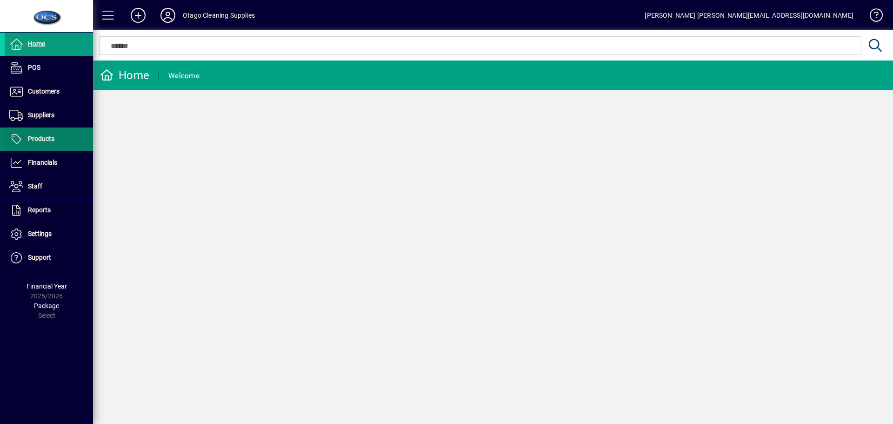 The width and height of the screenshot is (893, 424). I want to click on span: Financial Year, so click(47, 286).